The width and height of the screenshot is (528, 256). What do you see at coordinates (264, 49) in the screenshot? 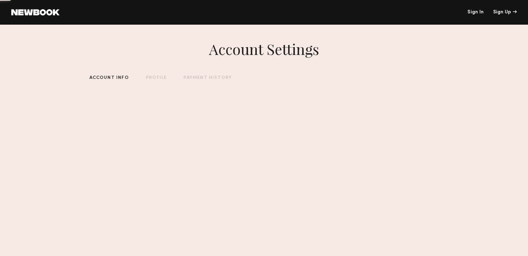
I see `div: Account Settings` at bounding box center [264, 49].